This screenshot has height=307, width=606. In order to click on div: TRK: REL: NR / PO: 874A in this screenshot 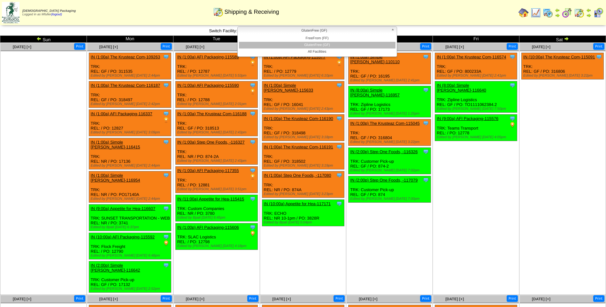, I will do `click(303, 185)`.